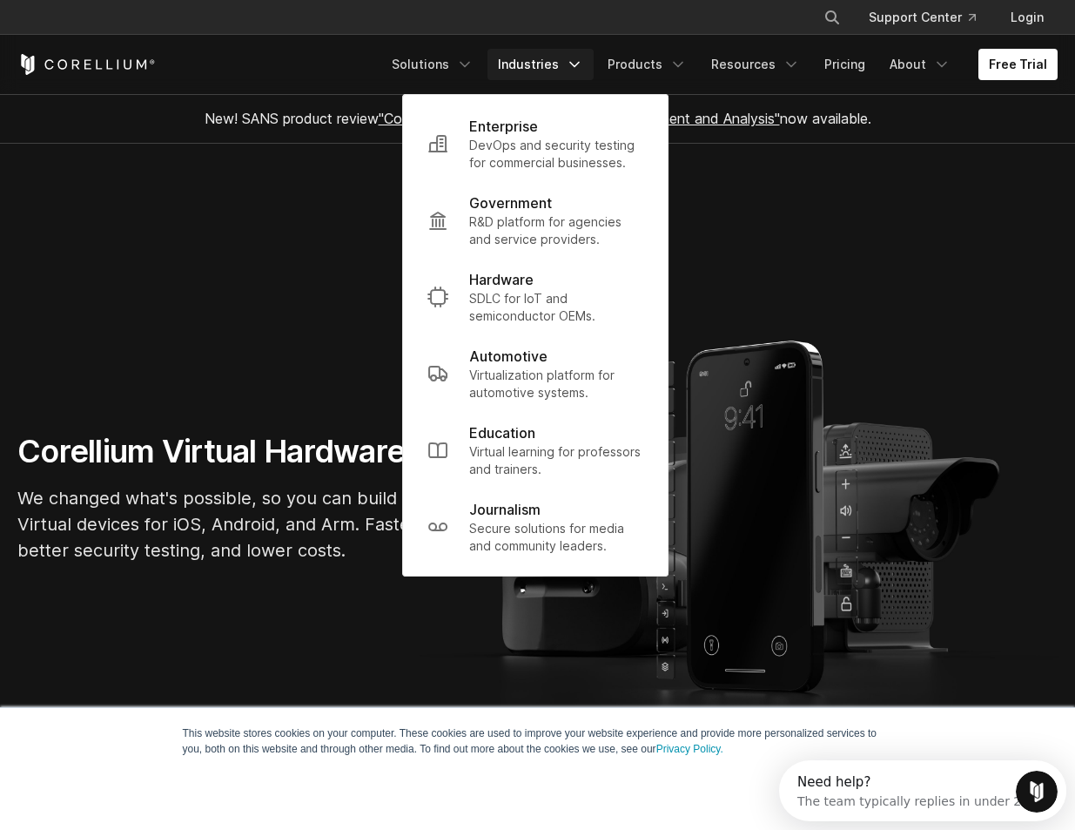 This screenshot has width=1075, height=830. What do you see at coordinates (1018, 64) in the screenshot?
I see `a: Free Trial` at bounding box center [1018, 64].